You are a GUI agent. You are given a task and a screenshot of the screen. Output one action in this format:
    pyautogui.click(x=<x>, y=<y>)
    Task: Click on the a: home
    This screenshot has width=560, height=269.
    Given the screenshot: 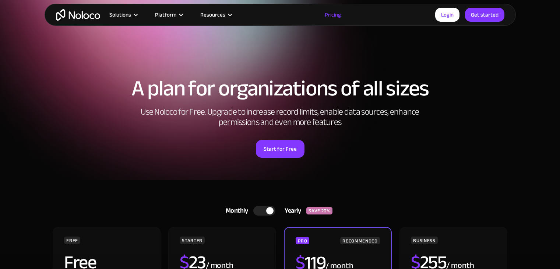 What is the action you would take?
    pyautogui.click(x=78, y=15)
    